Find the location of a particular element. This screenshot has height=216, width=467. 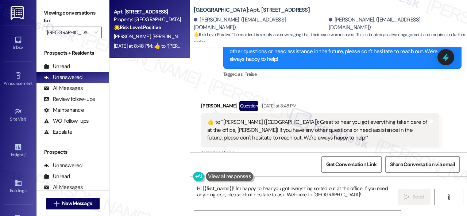

a: Buildings is located at coordinates (18, 187).